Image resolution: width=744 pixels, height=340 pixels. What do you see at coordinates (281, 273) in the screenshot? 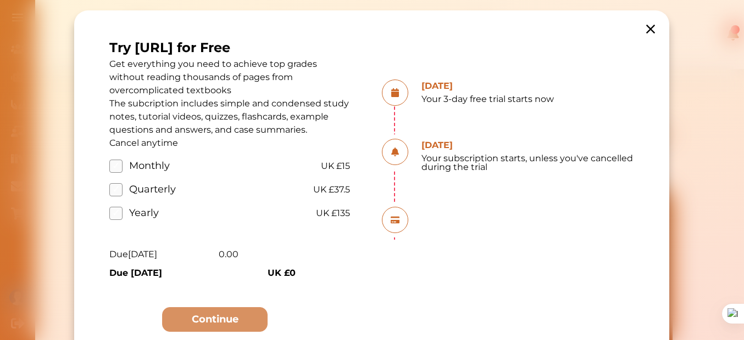
I see `b: UK £0` at bounding box center [281, 273].